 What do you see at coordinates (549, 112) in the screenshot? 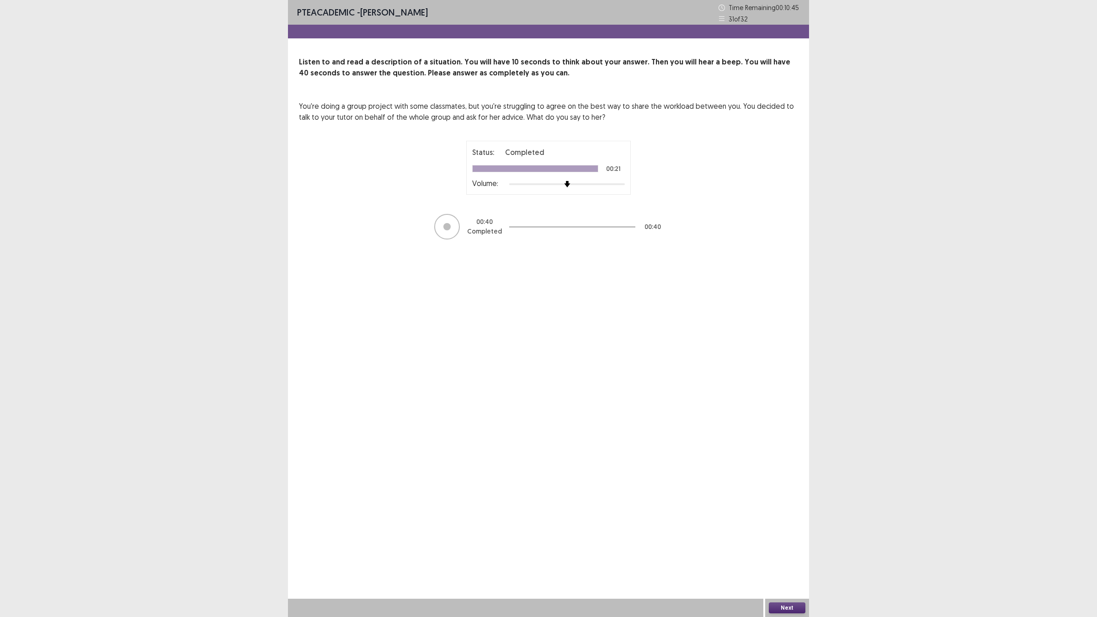
I see `p: You're doing a group project with some classmates, but you're struggling to agree on the best way...` at bounding box center [549, 112].